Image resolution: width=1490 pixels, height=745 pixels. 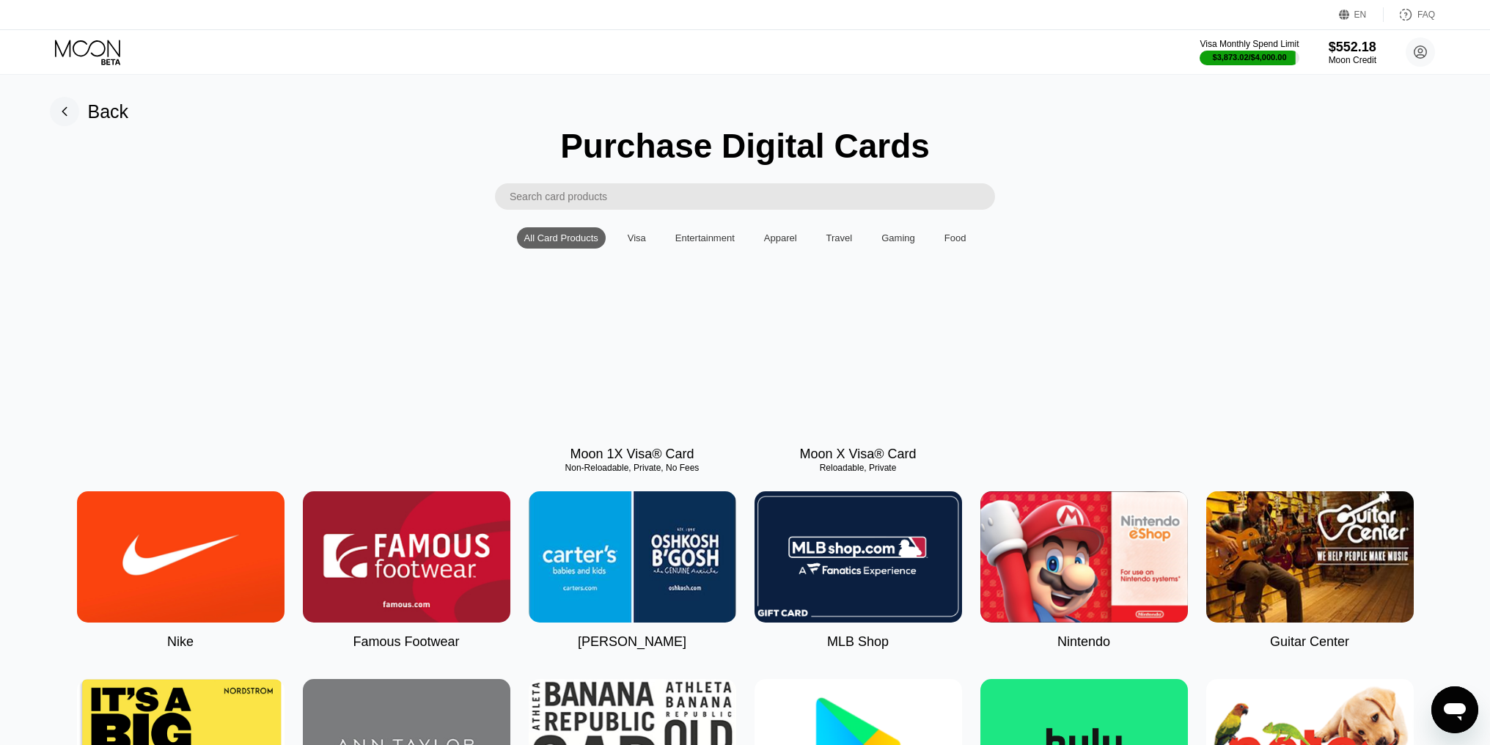 What do you see at coordinates (858, 468) in the screenshot?
I see `div: Reloadable, Private` at bounding box center [858, 468].